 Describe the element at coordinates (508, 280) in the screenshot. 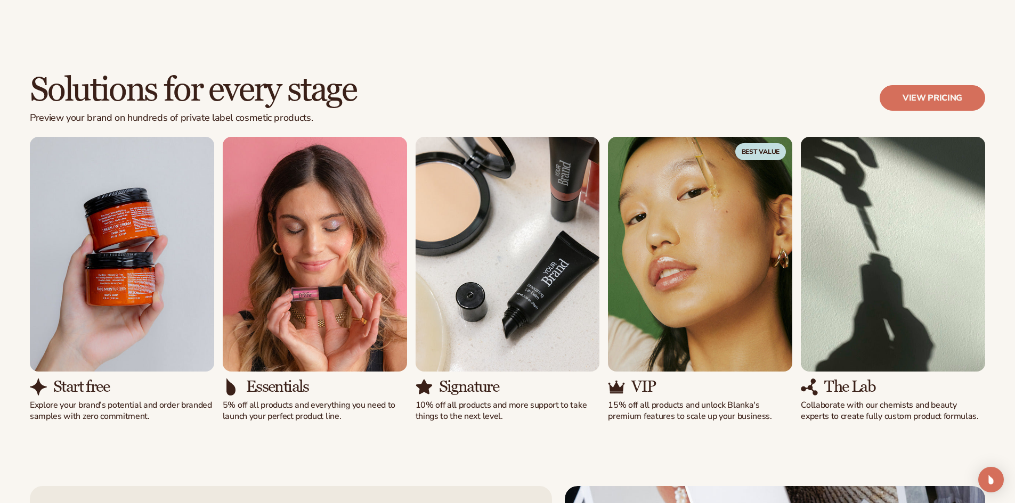

I see `div: 3 / 5` at that location.